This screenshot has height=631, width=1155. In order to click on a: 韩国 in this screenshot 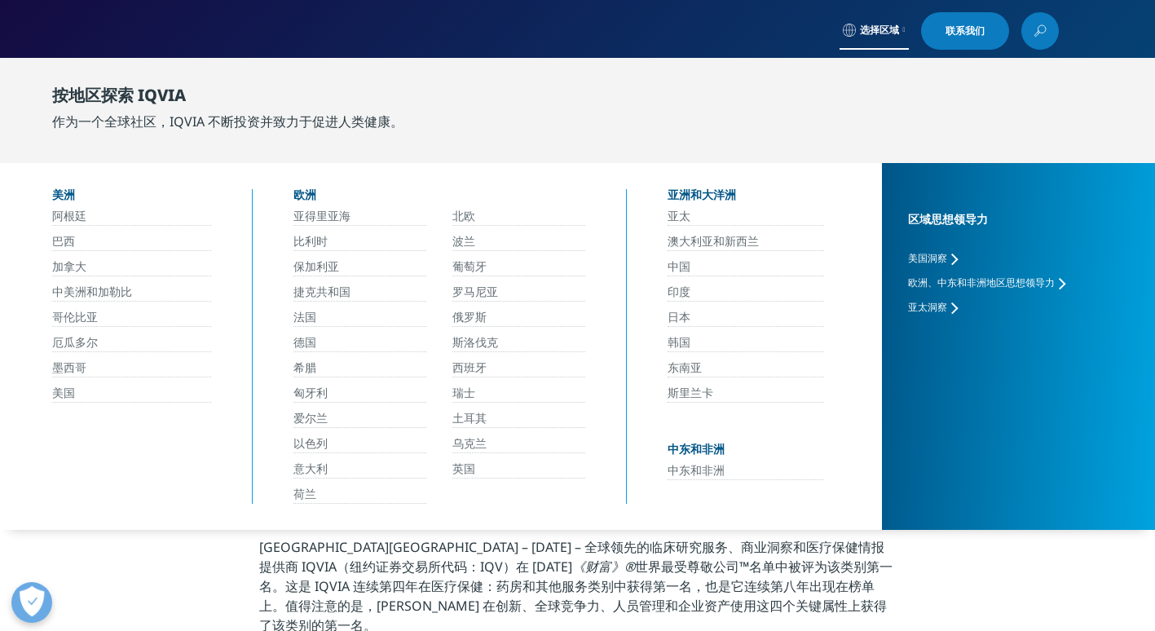, I will do `click(746, 342)`.